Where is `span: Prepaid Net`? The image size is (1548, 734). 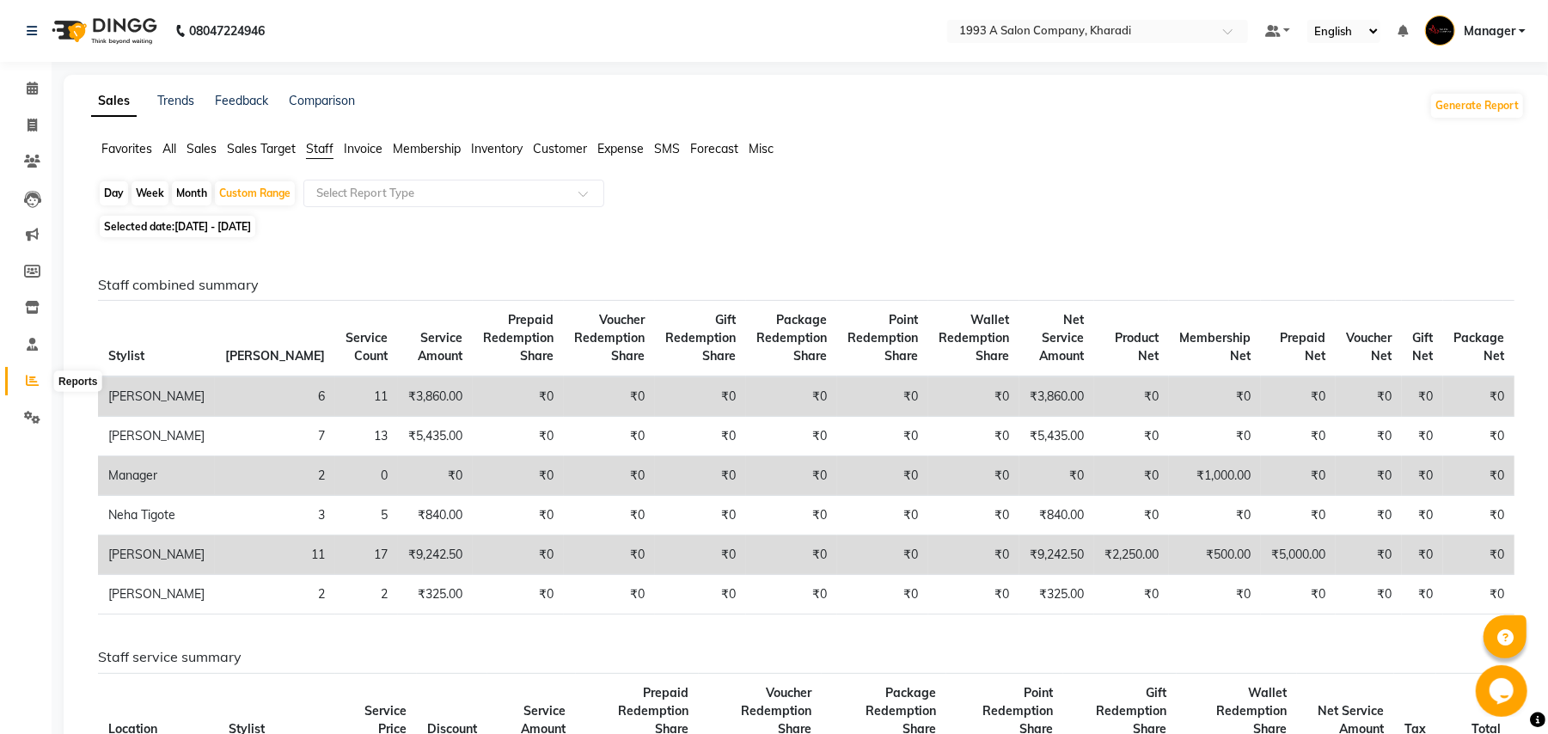 span: Prepaid Net is located at coordinates (1302, 346).